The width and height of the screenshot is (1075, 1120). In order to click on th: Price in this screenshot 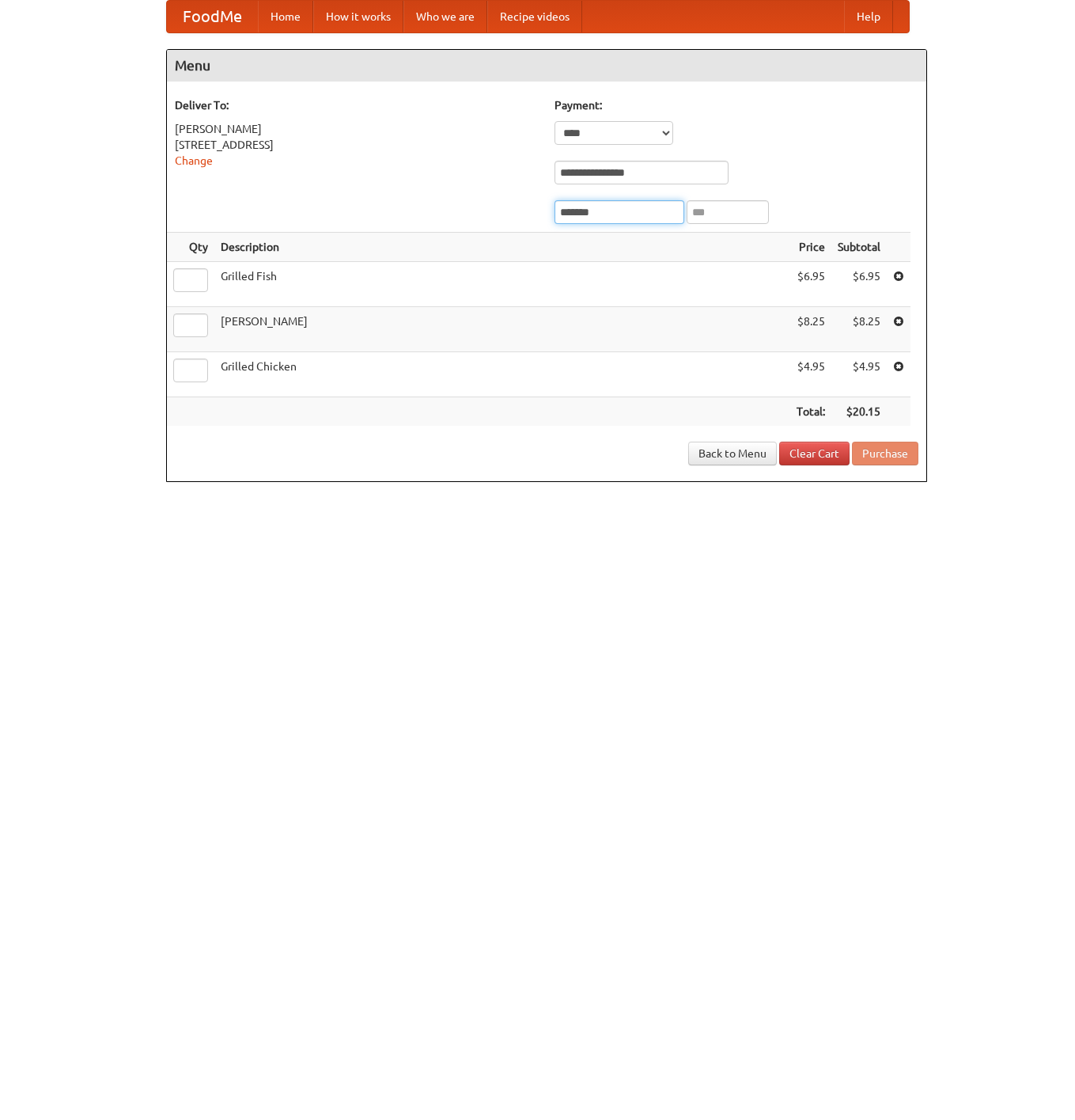, I will do `click(811, 247)`.